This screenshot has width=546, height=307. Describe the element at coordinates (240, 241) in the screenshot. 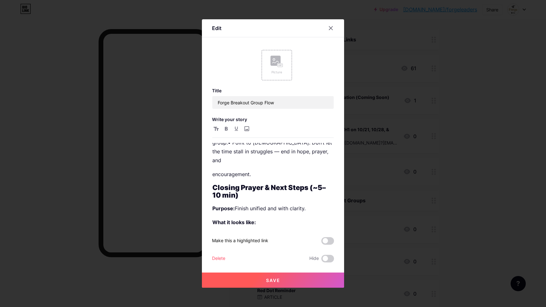

I see `div: Make this a highlighted link` at that location.